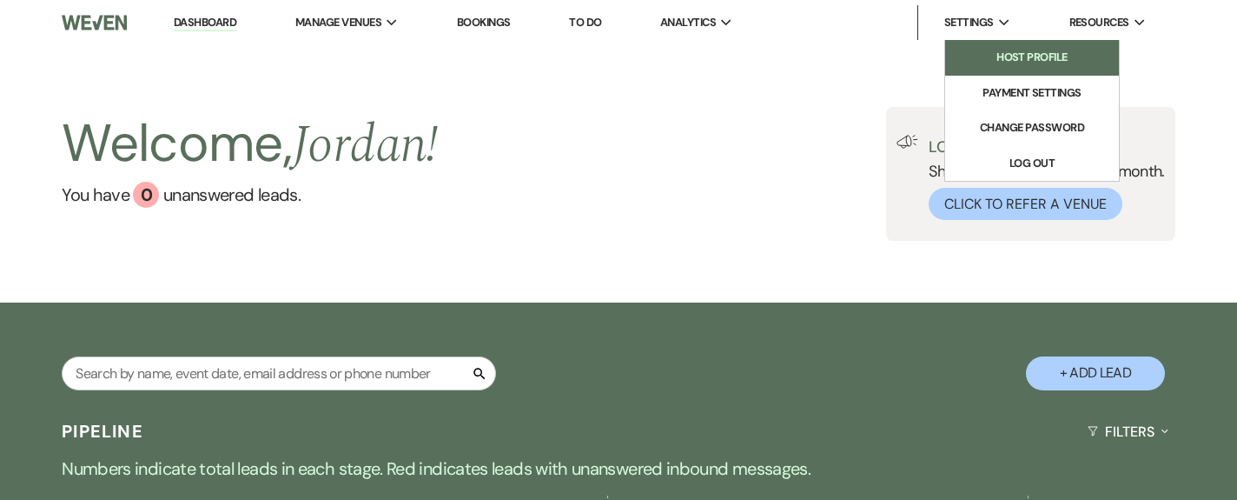 This screenshot has height=500, width=1237. Describe the element at coordinates (484, 22) in the screenshot. I see `a: Bookings` at that location.